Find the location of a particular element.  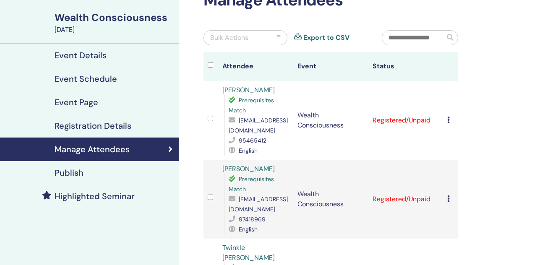

th: Event is located at coordinates (331, 66).